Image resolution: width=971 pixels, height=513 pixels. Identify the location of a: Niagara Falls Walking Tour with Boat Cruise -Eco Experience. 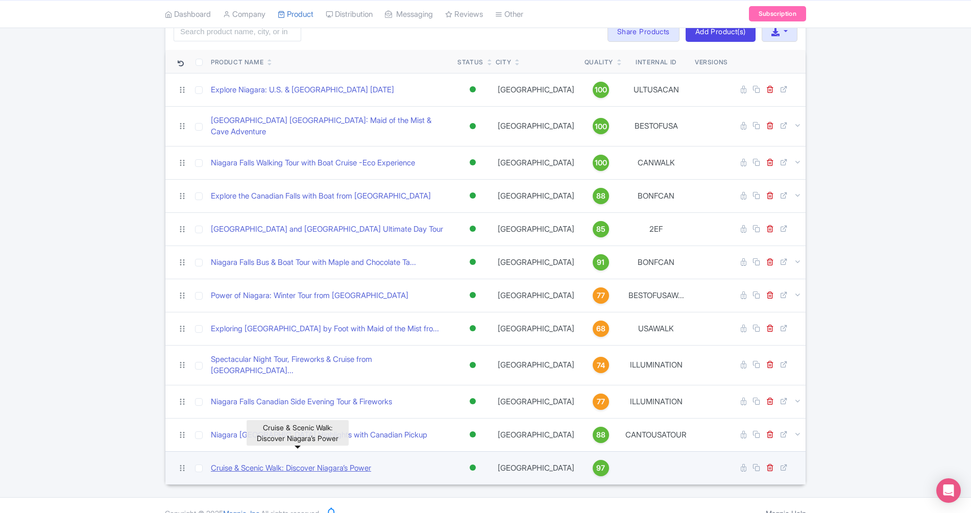
(313, 163).